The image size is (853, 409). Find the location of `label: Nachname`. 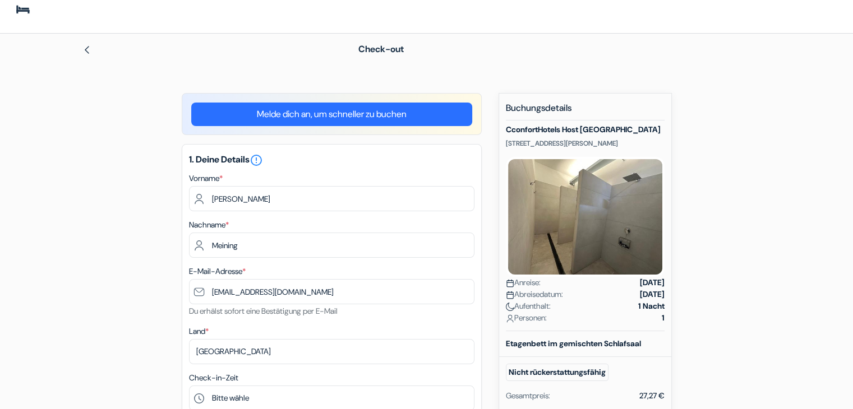

label: Nachname is located at coordinates (209, 225).